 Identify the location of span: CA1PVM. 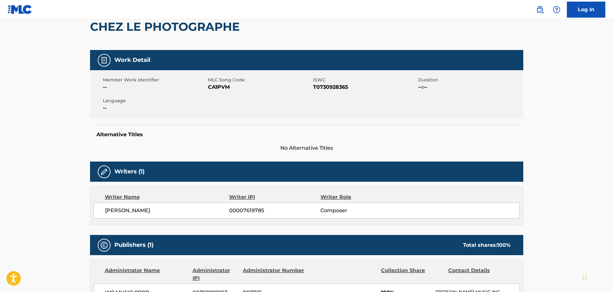
(260, 87).